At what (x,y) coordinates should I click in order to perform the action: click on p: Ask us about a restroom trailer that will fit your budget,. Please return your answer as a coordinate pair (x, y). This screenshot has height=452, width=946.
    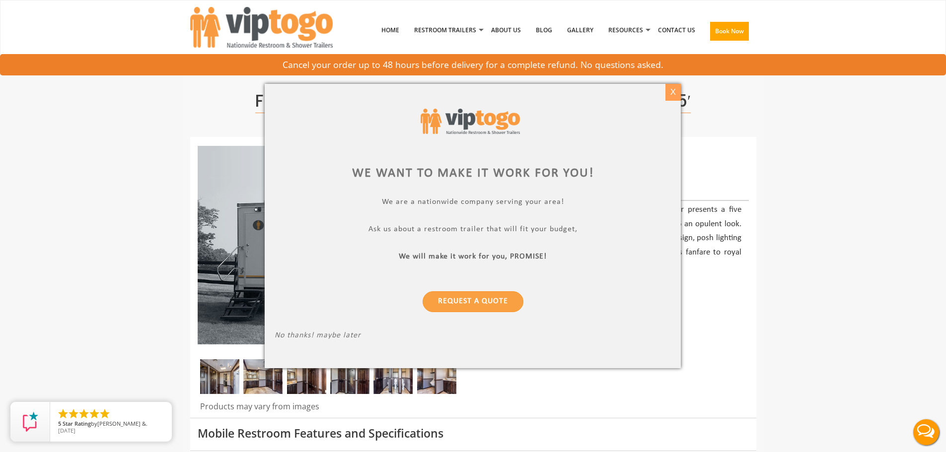
    Looking at the image, I should click on (473, 230).